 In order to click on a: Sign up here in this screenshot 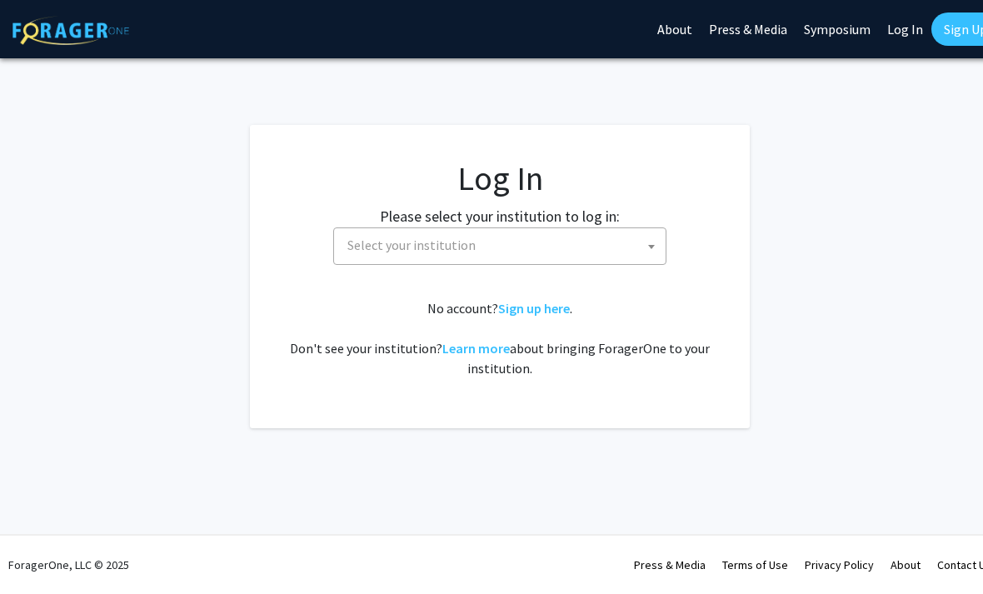, I will do `click(534, 308)`.